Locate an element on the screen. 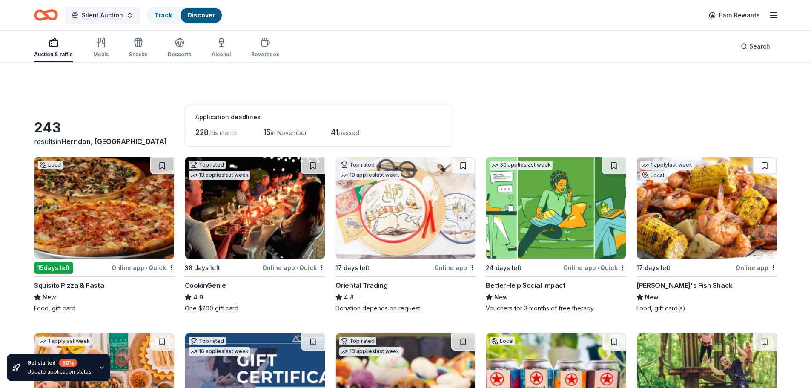 Image resolution: width=811 pixels, height=388 pixels. button: Silent Auction is located at coordinates (102, 15).